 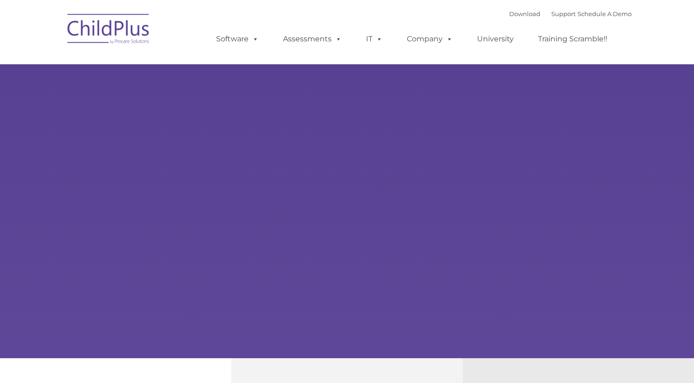 I want to click on a: Assessments, so click(x=313, y=39).